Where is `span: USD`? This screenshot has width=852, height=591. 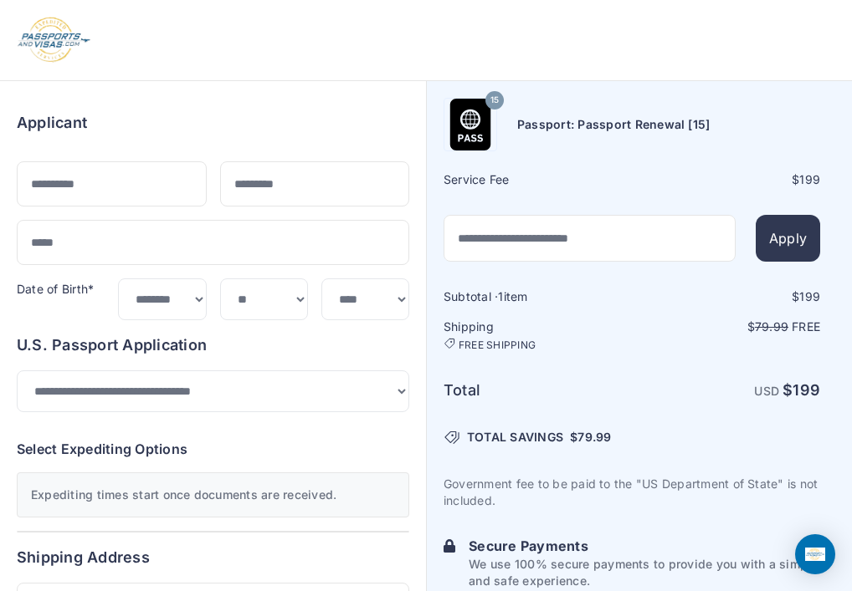
span: USD is located at coordinates (766, 391).